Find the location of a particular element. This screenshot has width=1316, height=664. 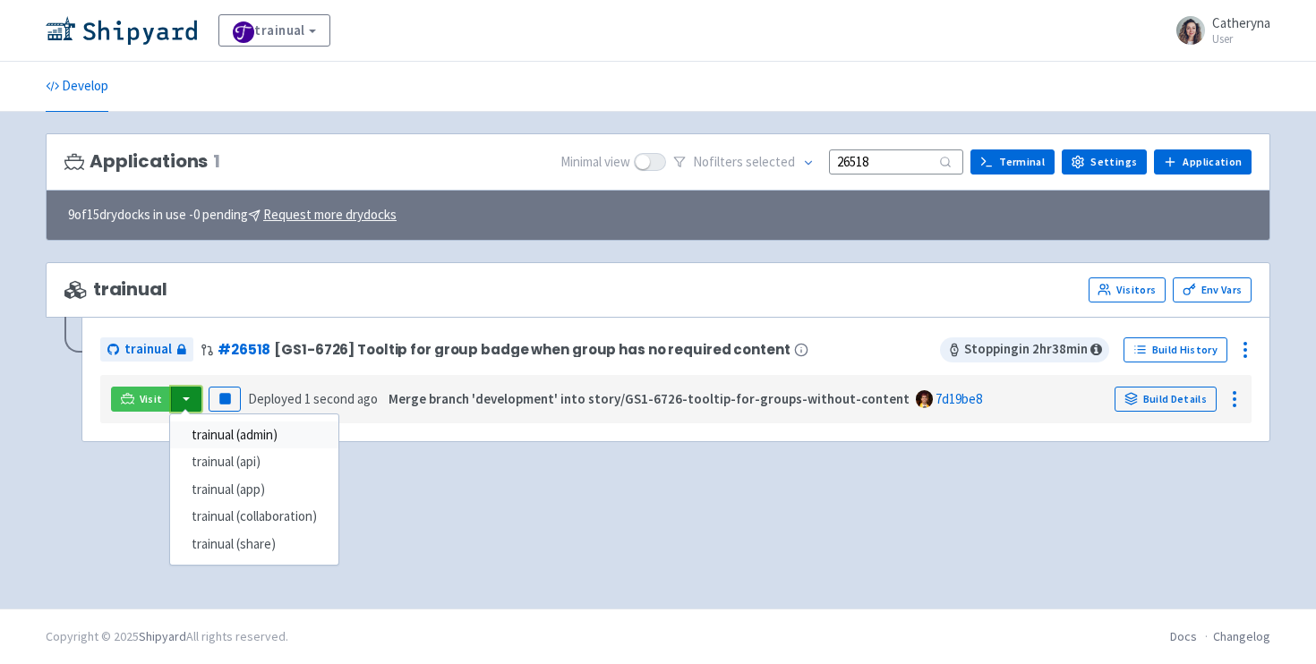

time: 1 second ago is located at coordinates (341, 398).